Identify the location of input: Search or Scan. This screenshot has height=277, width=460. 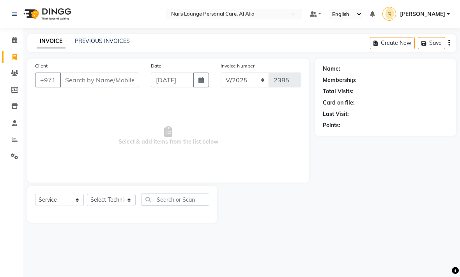
(175, 199).